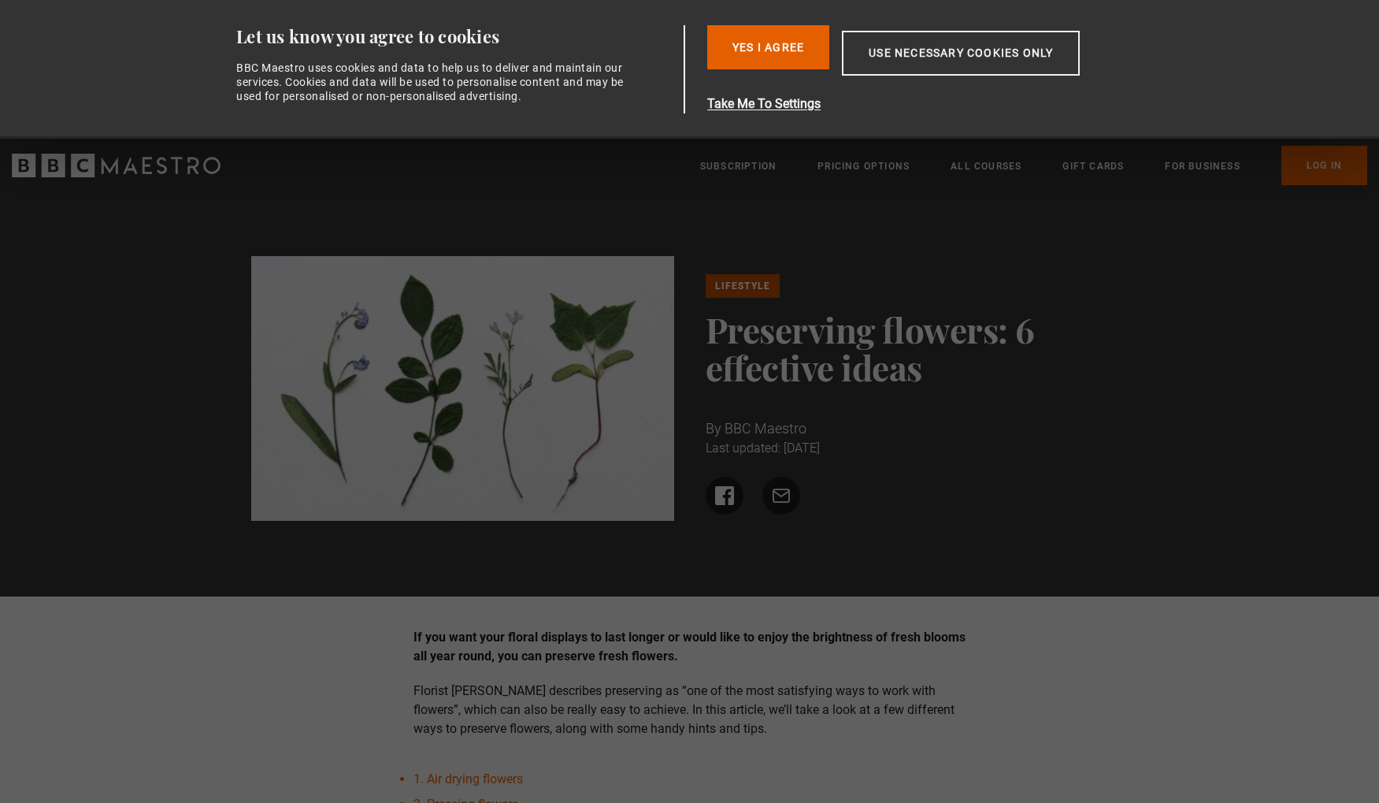 The image size is (1379, 803). What do you see at coordinates (917, 348) in the screenshot?
I see `h1: Preserving flowers: 6 effective ideas` at bounding box center [917, 348].